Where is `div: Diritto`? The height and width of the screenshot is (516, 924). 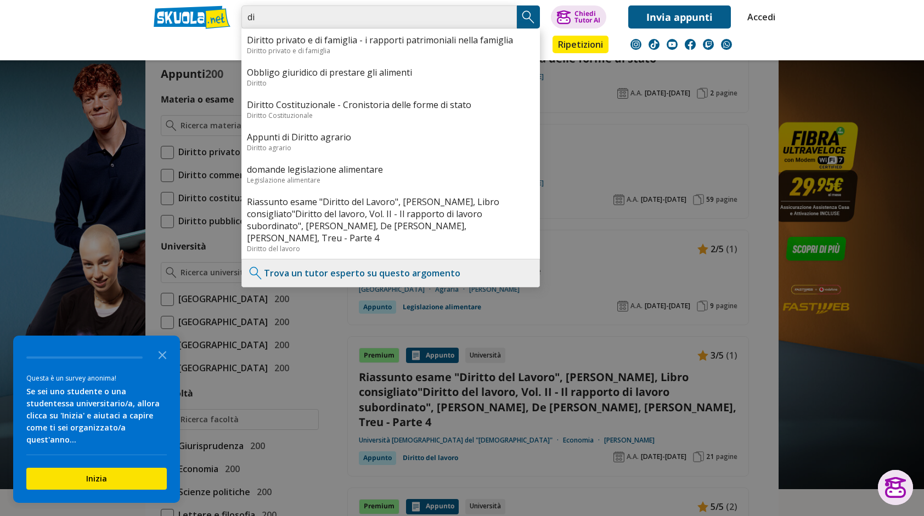
div: Diritto is located at coordinates (391, 83).